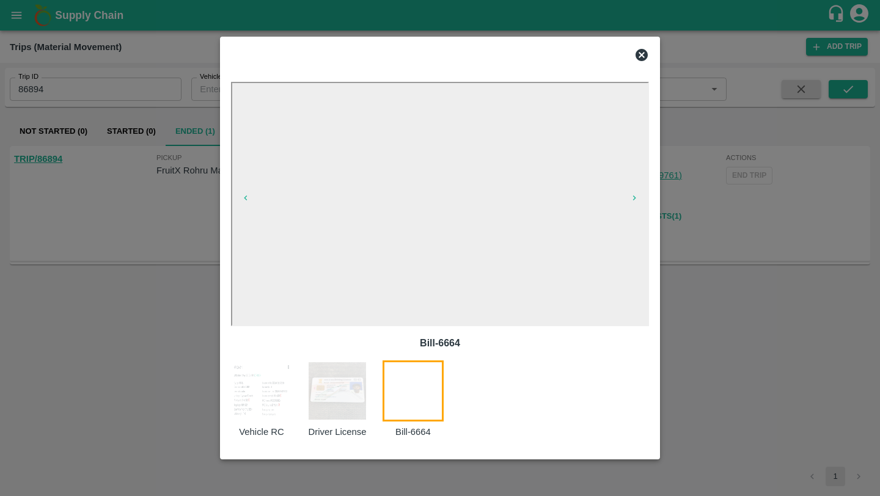  What do you see at coordinates (261, 391) in the screenshot?
I see `img: https://app.vegrow.in/rails/active_storage/blobs/redirect/eyJfcmFpbHMiOnsiZGF0YSI6Mjk5NzI1NiwicHV...` at bounding box center [261, 391].